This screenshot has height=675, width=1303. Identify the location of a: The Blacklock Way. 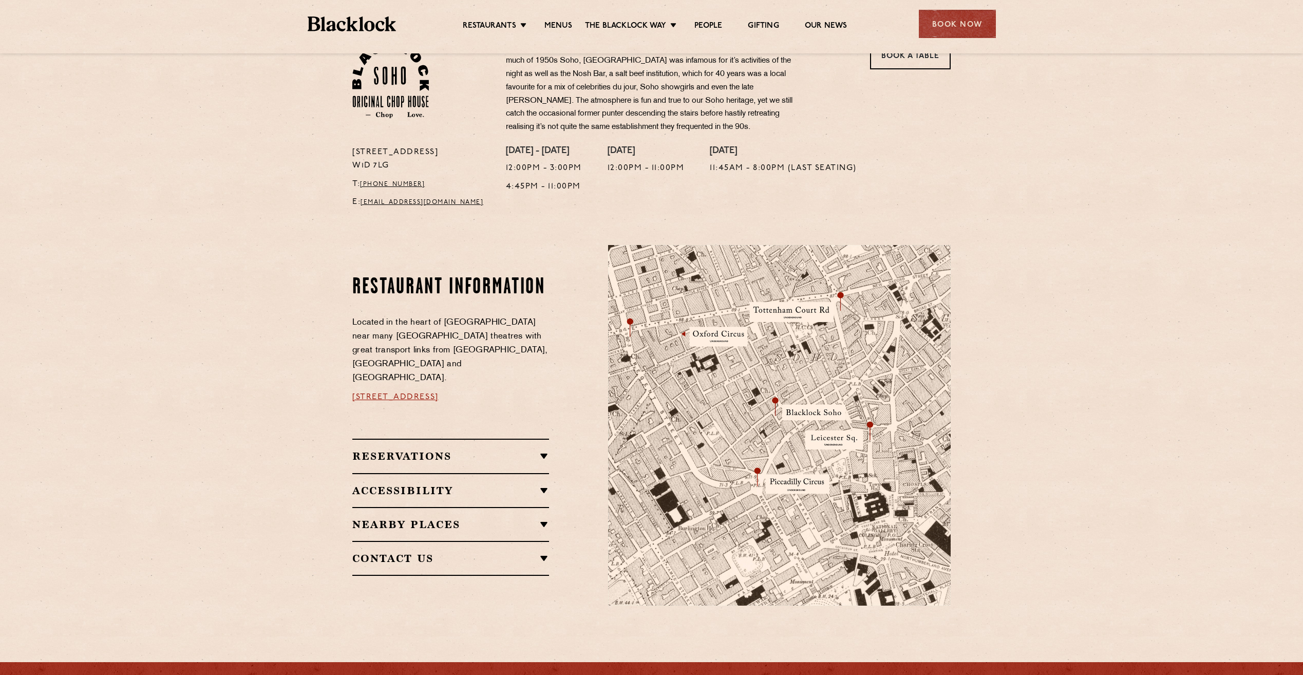
(625, 27).